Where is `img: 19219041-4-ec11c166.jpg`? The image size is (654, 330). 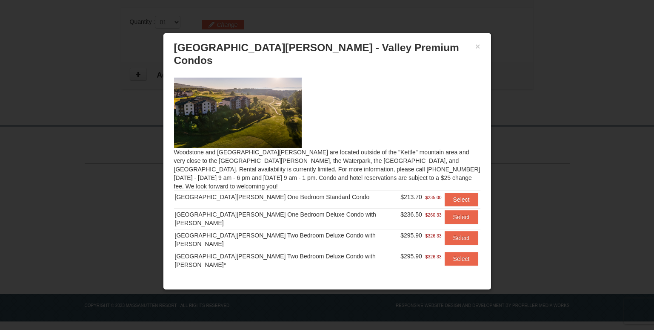
img: 19219041-4-ec11c166.jpg is located at coordinates (238, 112).